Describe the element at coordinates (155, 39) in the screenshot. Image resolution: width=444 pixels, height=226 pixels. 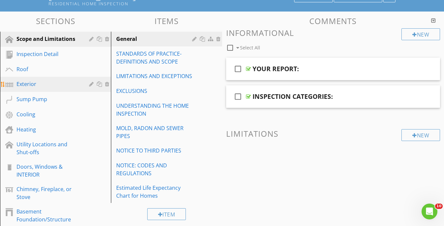
I see `div: General` at that location.